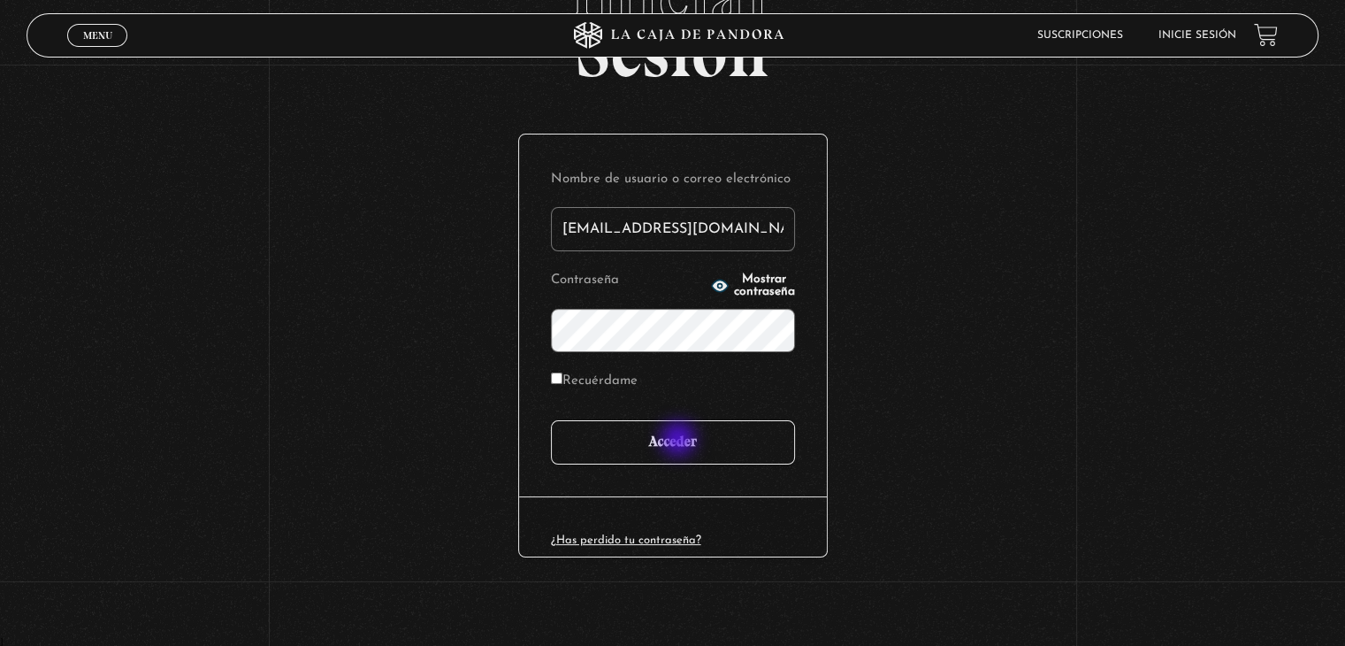 This screenshot has width=1345, height=646. What do you see at coordinates (626, 540) in the screenshot?
I see `a: ¿Has perdido tu contraseña?` at bounding box center [626, 540].